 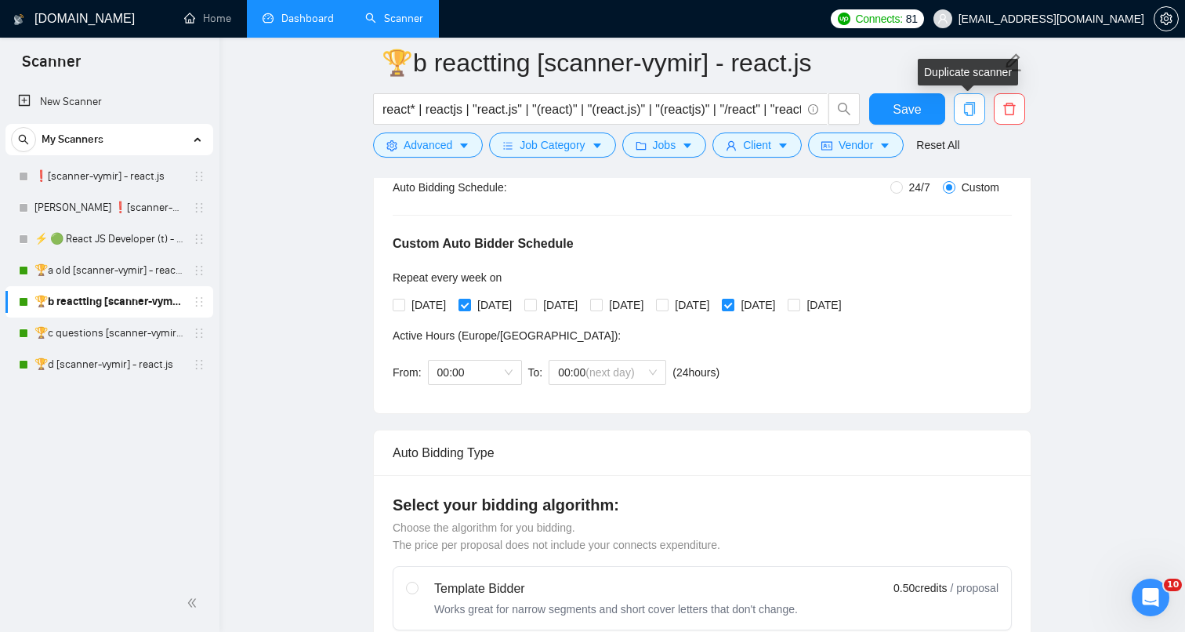 What do you see at coordinates (641, 145) in the screenshot?
I see `span: folder` at bounding box center [641, 145].